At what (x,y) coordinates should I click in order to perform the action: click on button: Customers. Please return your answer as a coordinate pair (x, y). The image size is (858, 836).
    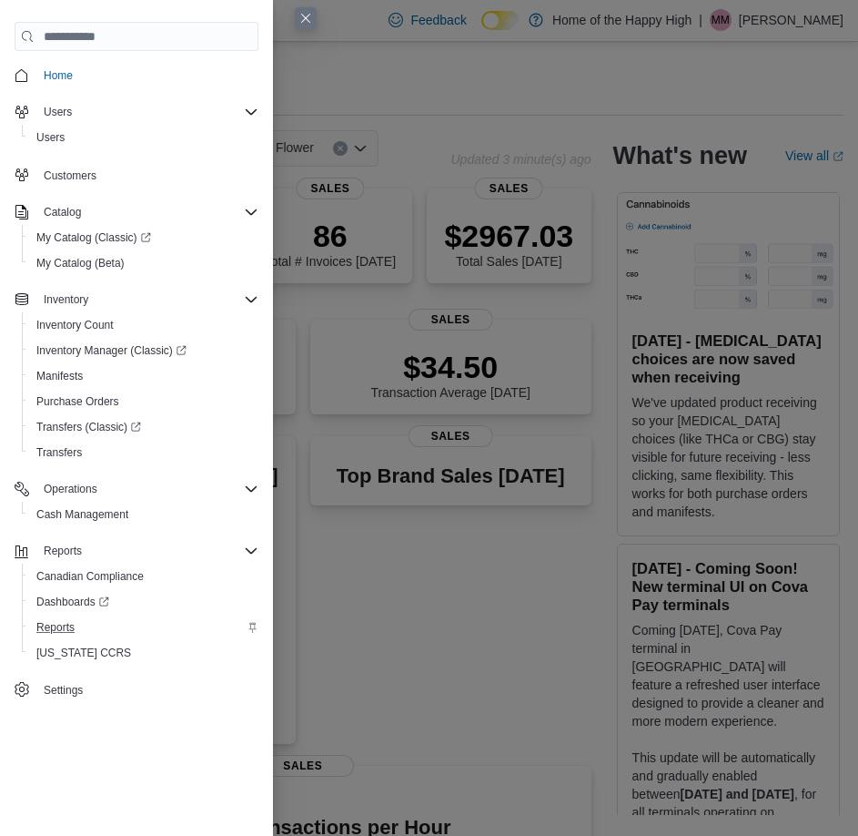
    Looking at the image, I should click on (137, 174).